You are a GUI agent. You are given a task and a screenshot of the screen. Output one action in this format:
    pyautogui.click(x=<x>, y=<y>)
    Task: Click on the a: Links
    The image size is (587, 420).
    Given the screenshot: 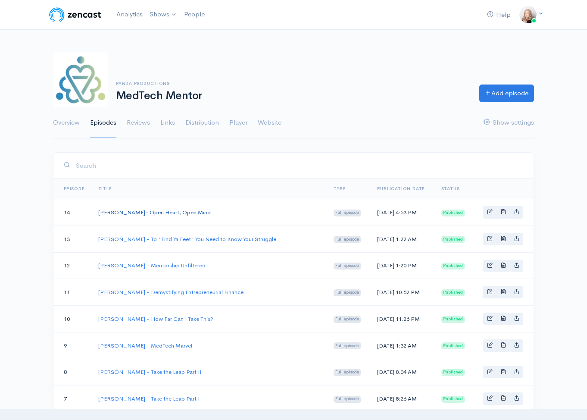 What is the action you would take?
    pyautogui.click(x=168, y=123)
    